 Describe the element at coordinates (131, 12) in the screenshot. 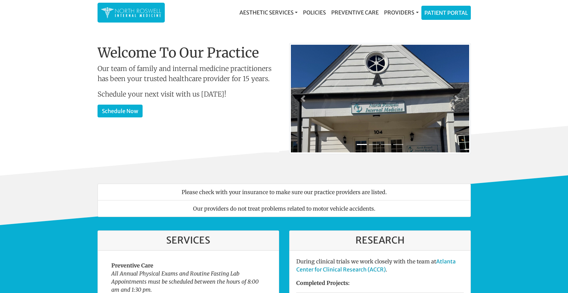

I see `img: North Roswell Internal Medicine` at that location.